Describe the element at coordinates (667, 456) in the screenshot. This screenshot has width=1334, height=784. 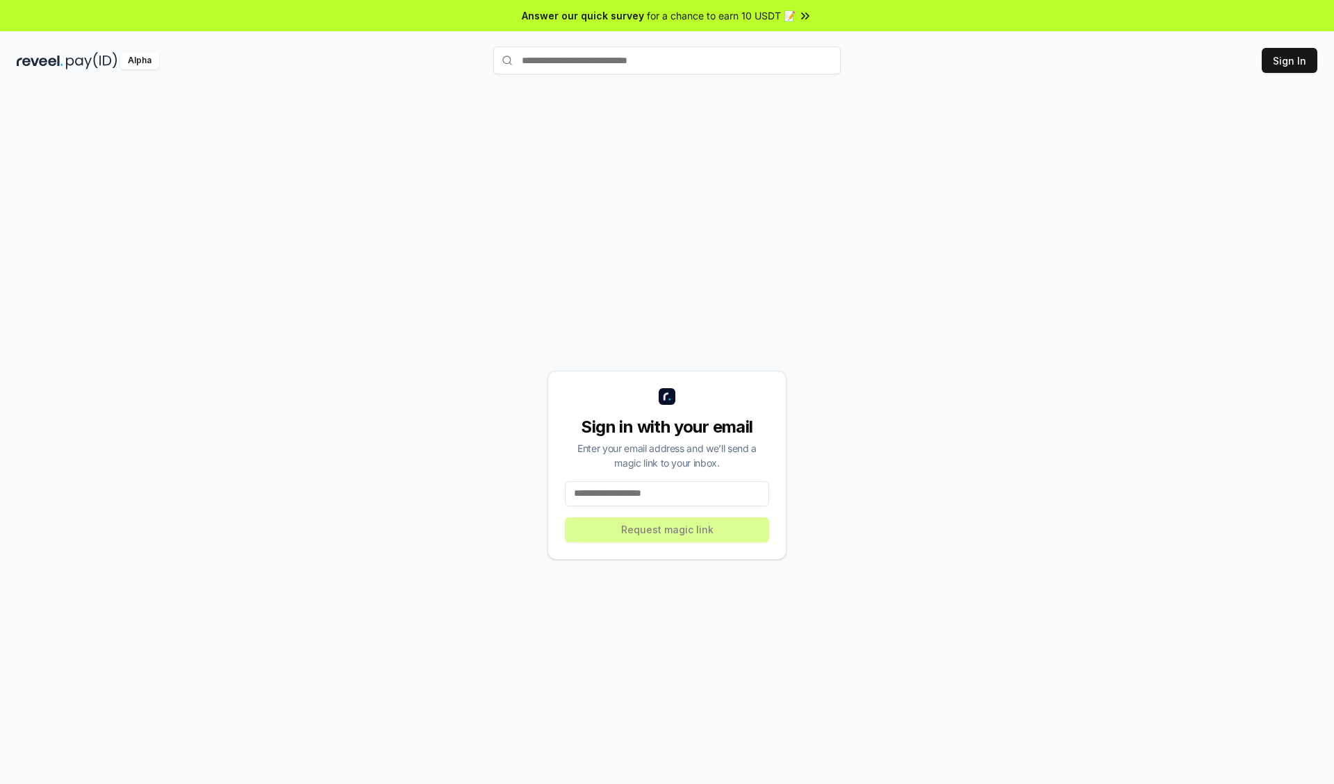
I see `div: Enter your email address and we’ll send a magic link to your inbox.` at that location.